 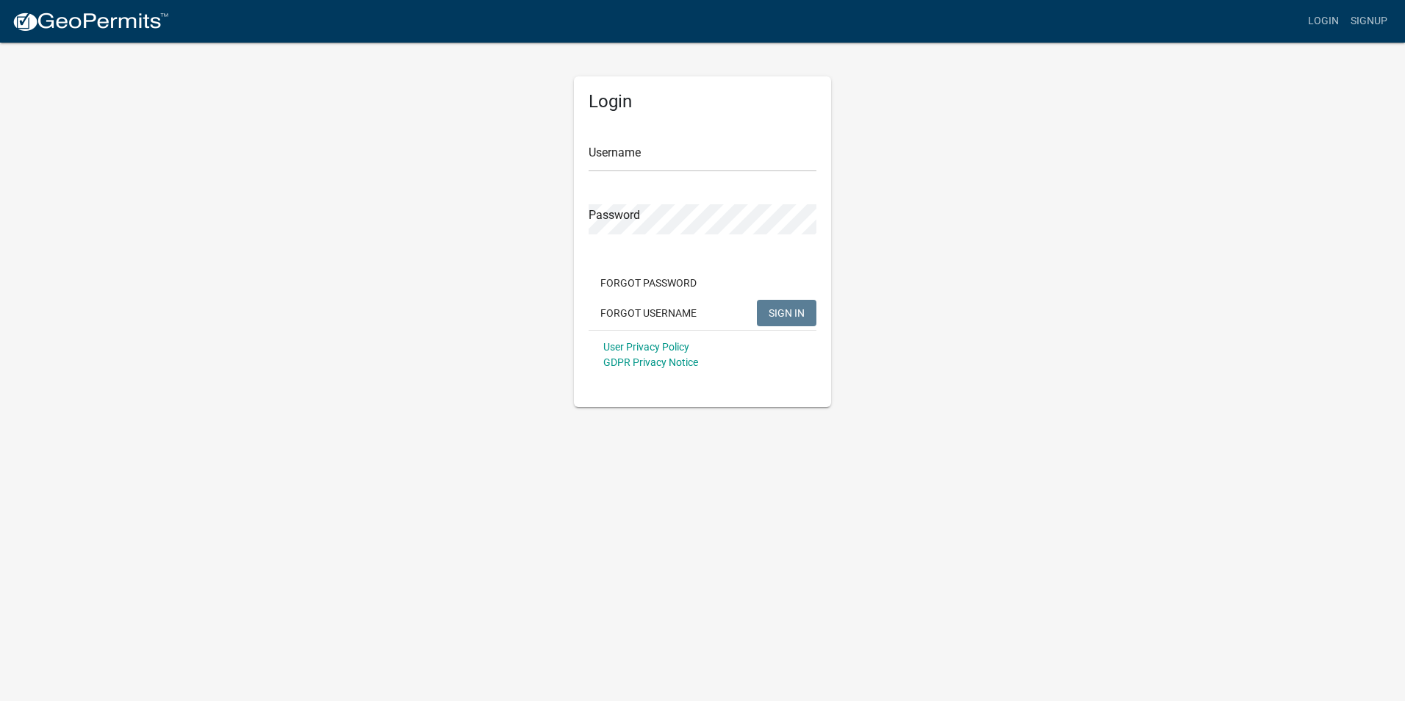 I want to click on button: Forgot Username, so click(x=648, y=313).